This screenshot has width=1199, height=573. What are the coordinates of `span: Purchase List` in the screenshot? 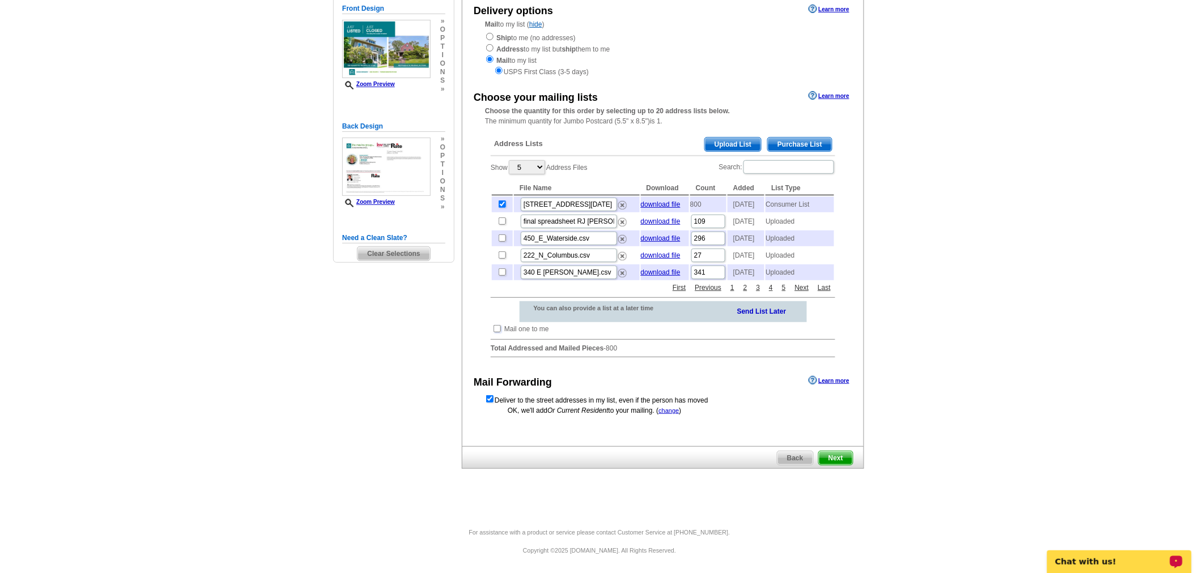 It's located at (800, 145).